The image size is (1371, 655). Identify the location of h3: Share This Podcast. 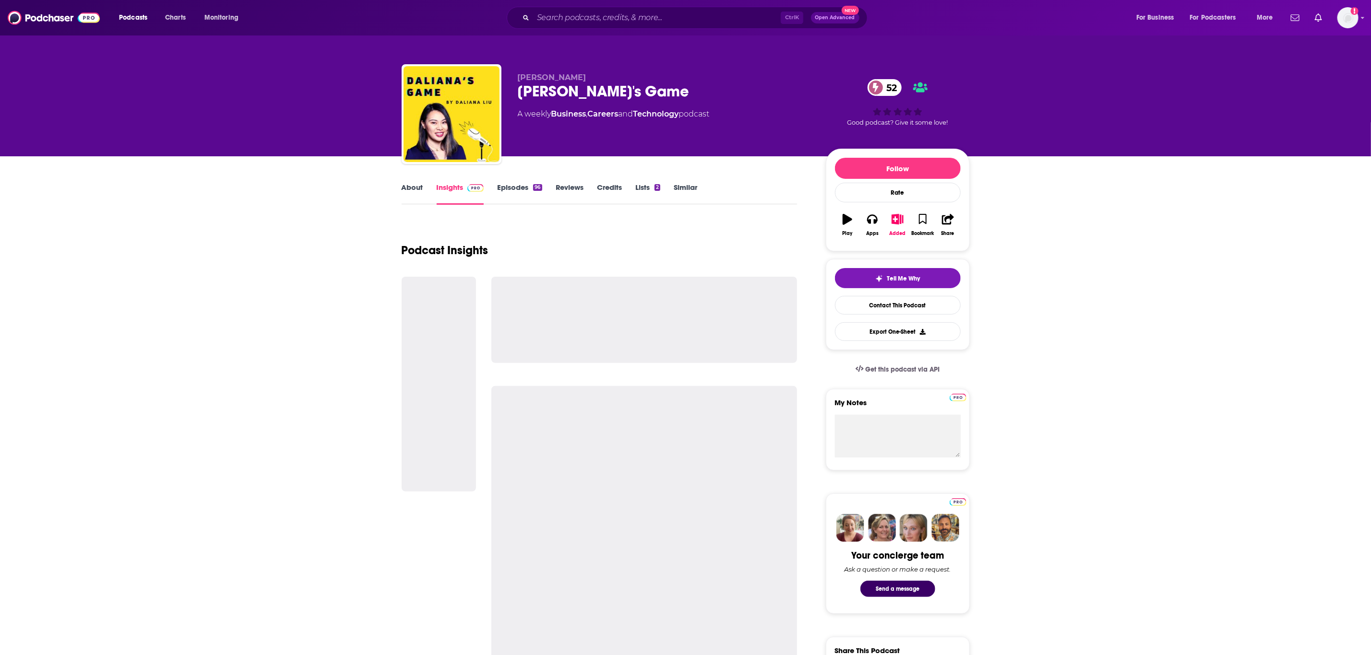
(868, 651).